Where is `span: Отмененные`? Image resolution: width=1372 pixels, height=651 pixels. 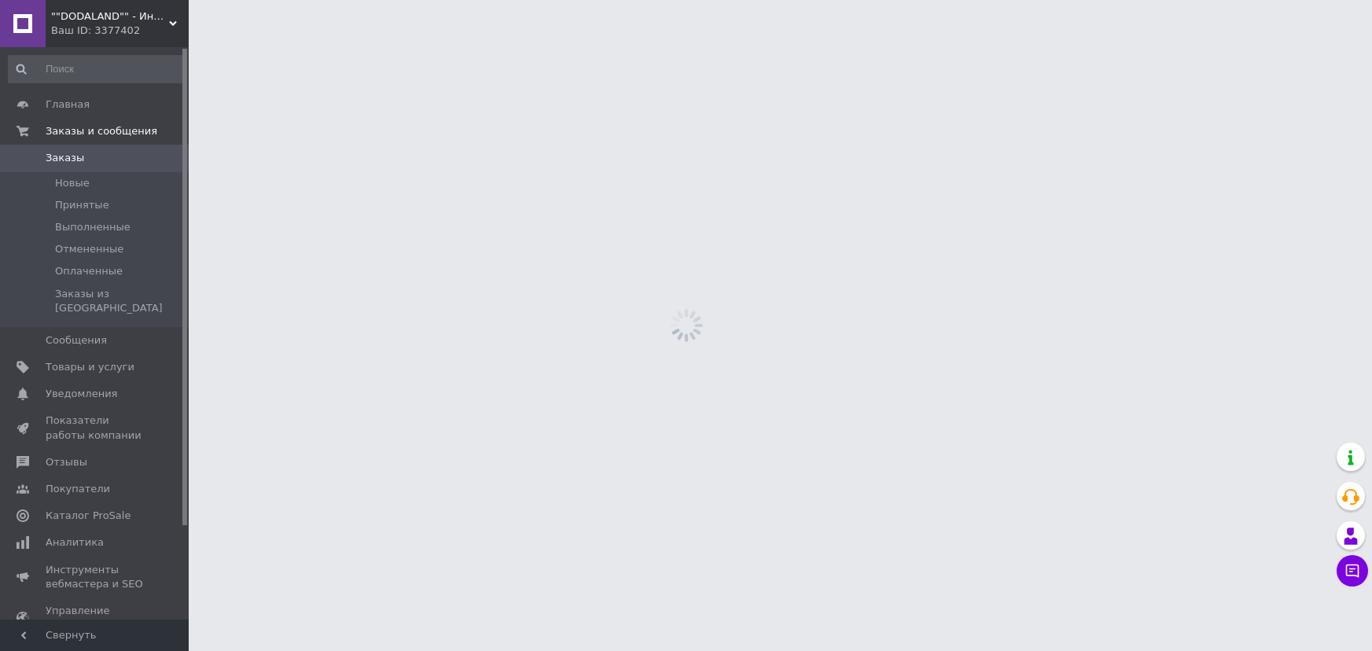 span: Отмененные is located at coordinates (89, 249).